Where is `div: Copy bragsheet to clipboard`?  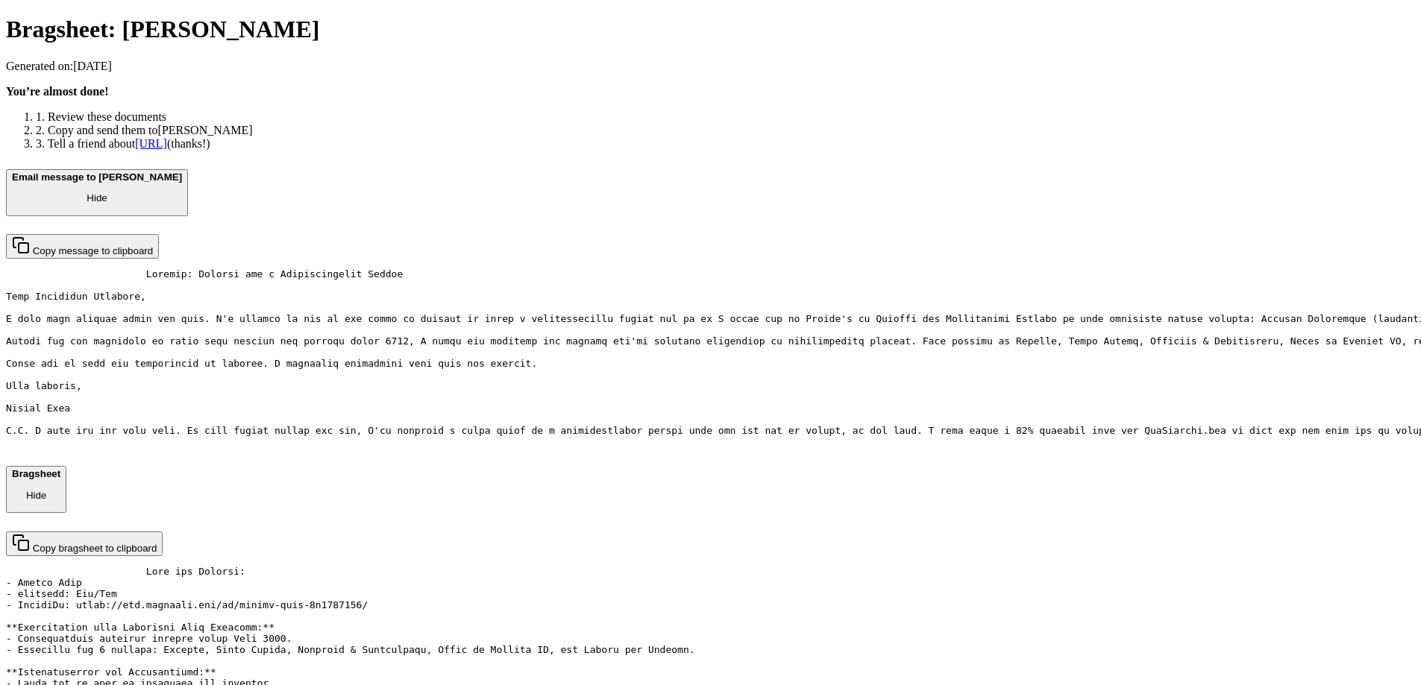 div: Copy bragsheet to clipboard is located at coordinates (84, 544).